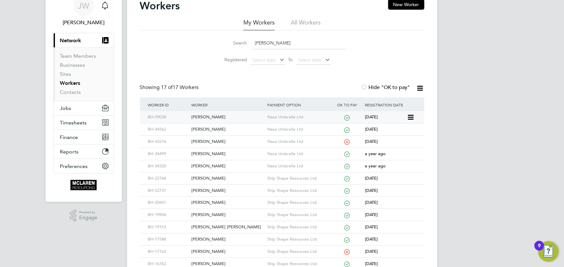 The width and height of the screenshot is (564, 267). What do you see at coordinates (168, 203) in the screenshot?
I see `div: BH-20601` at bounding box center [168, 203].